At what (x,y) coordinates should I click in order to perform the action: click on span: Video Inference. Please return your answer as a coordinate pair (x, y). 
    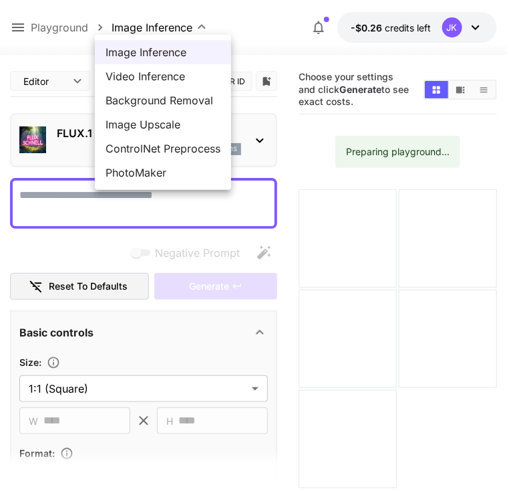
    Looking at the image, I should click on (163, 76).